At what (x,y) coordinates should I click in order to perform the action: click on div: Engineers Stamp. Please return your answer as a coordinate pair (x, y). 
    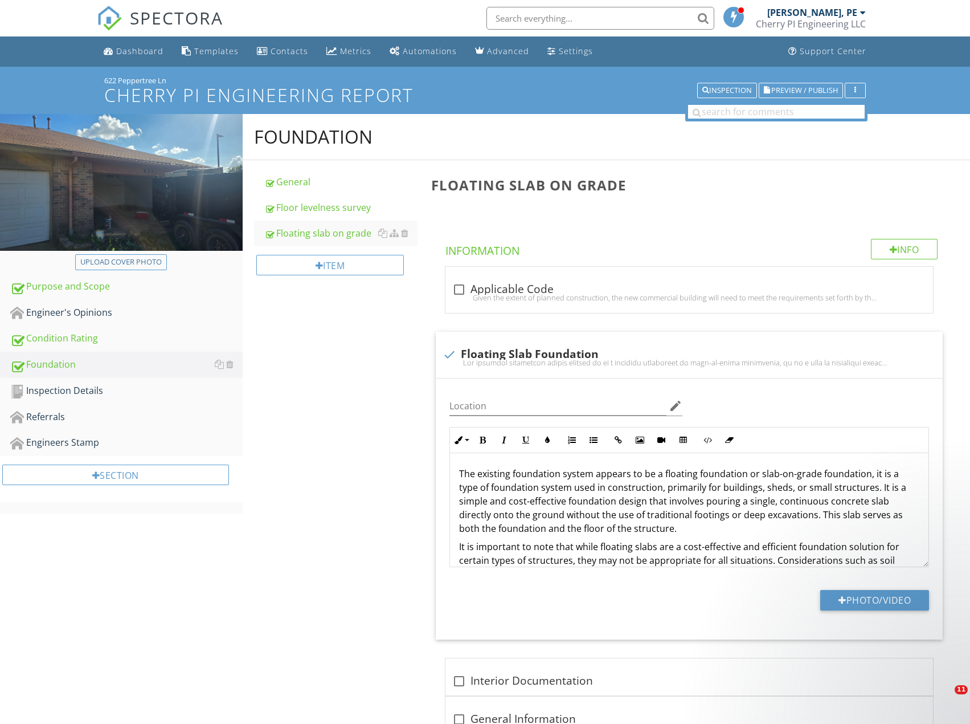
    Looking at the image, I should click on (126, 443).